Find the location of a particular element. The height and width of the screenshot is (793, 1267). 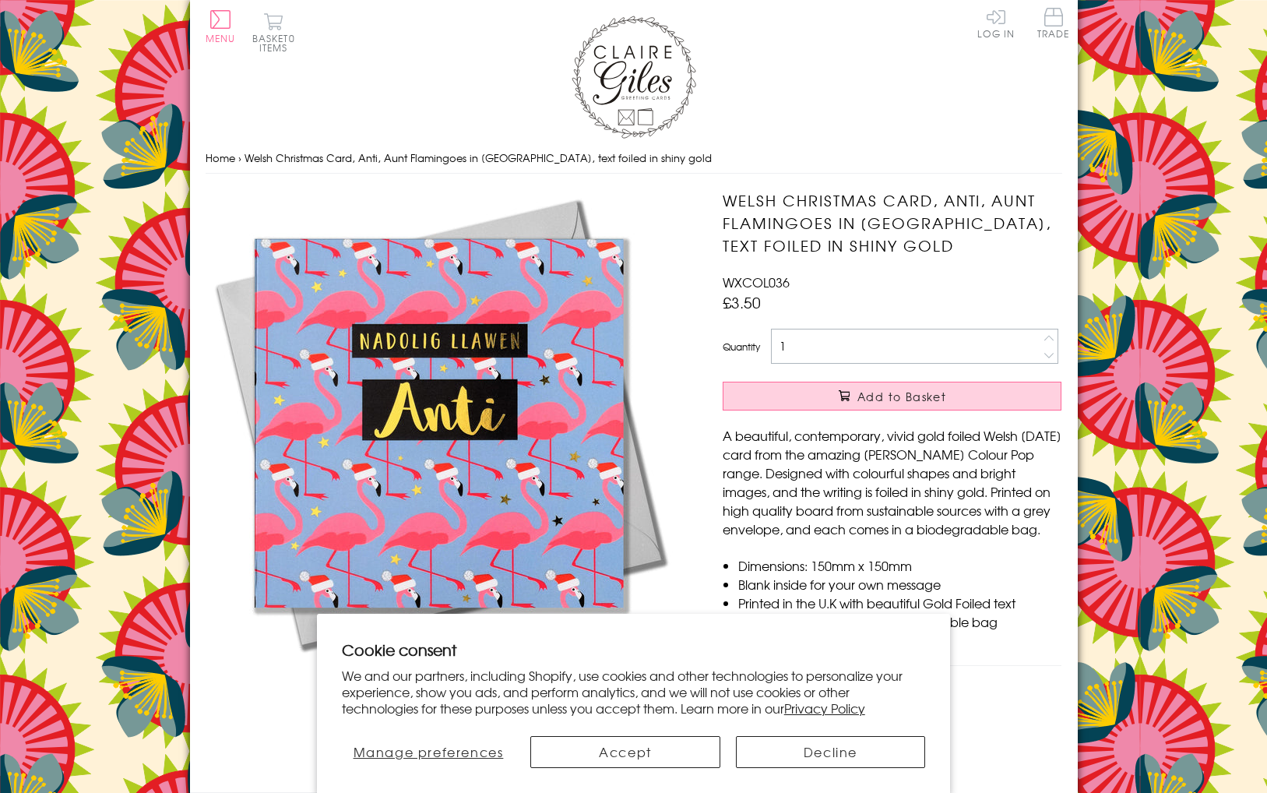

span: Add to Basket is located at coordinates (902, 396).